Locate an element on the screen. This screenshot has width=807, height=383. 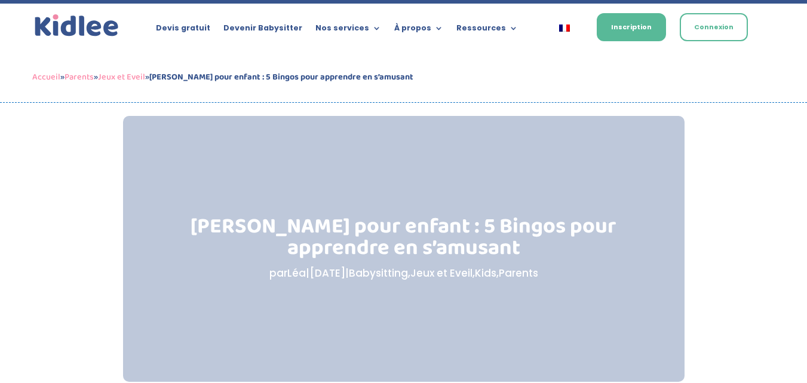
a: Léa is located at coordinates (296, 273).